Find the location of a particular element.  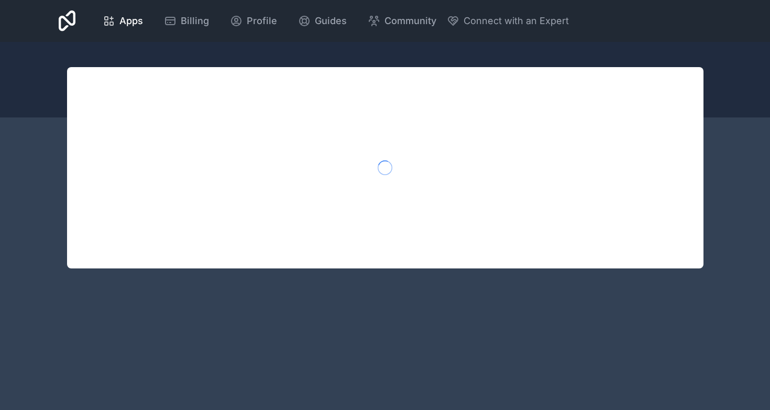

a: Community is located at coordinates (402, 21).